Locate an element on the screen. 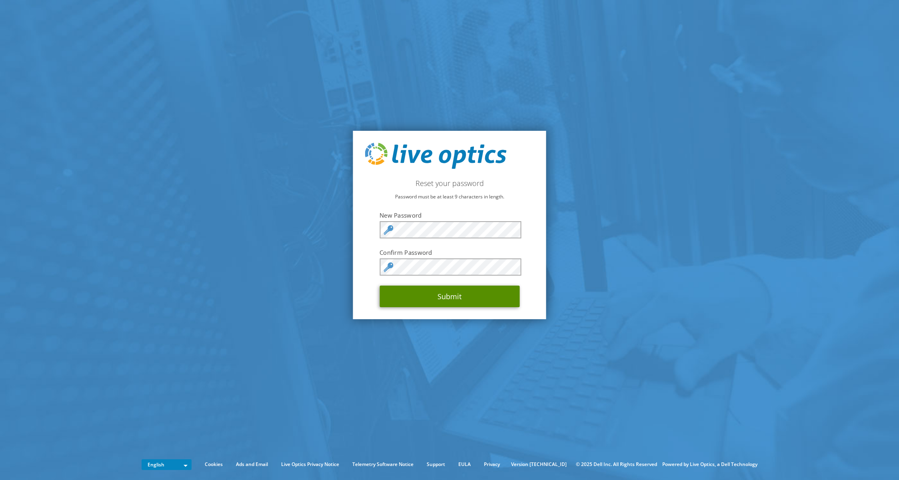  a: Ads and Email is located at coordinates (252, 464).